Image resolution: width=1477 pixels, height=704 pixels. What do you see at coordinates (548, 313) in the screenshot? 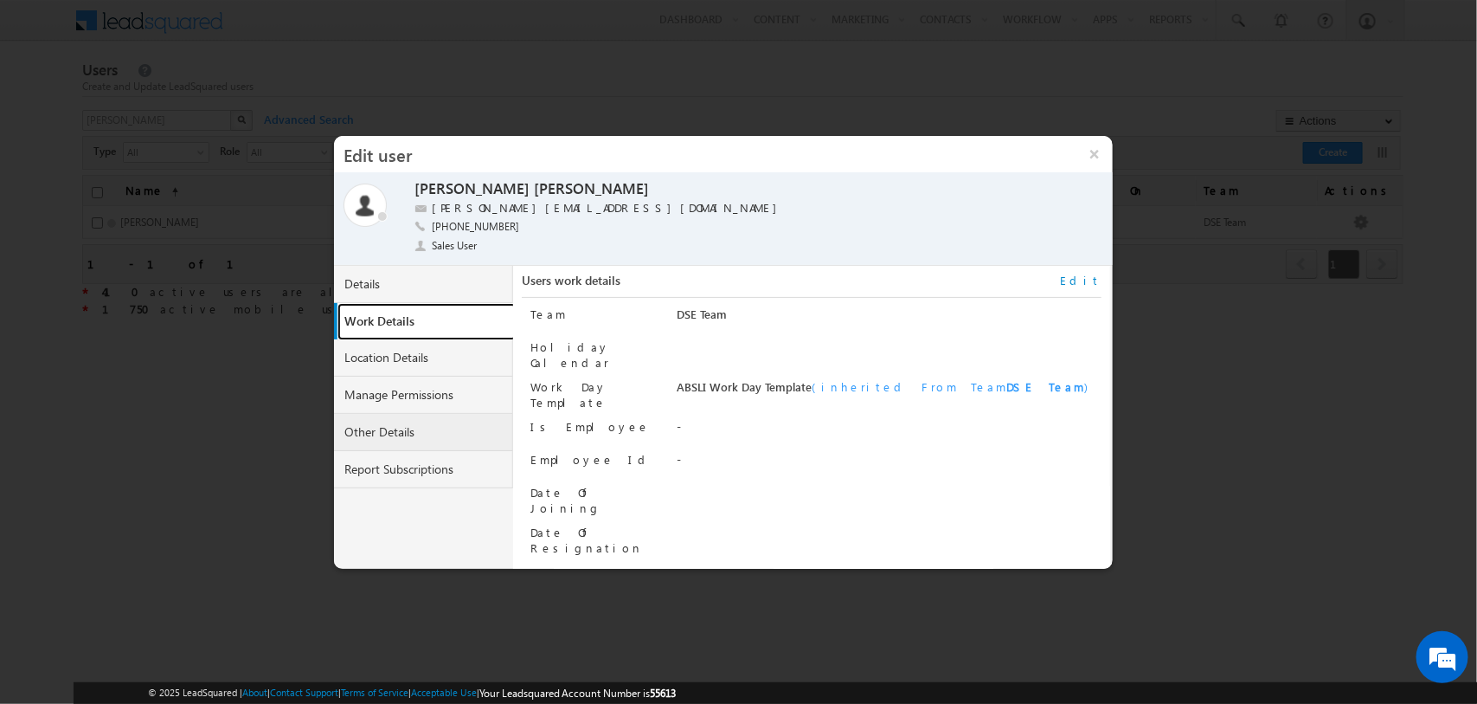
I see `label: Team` at bounding box center [548, 313].